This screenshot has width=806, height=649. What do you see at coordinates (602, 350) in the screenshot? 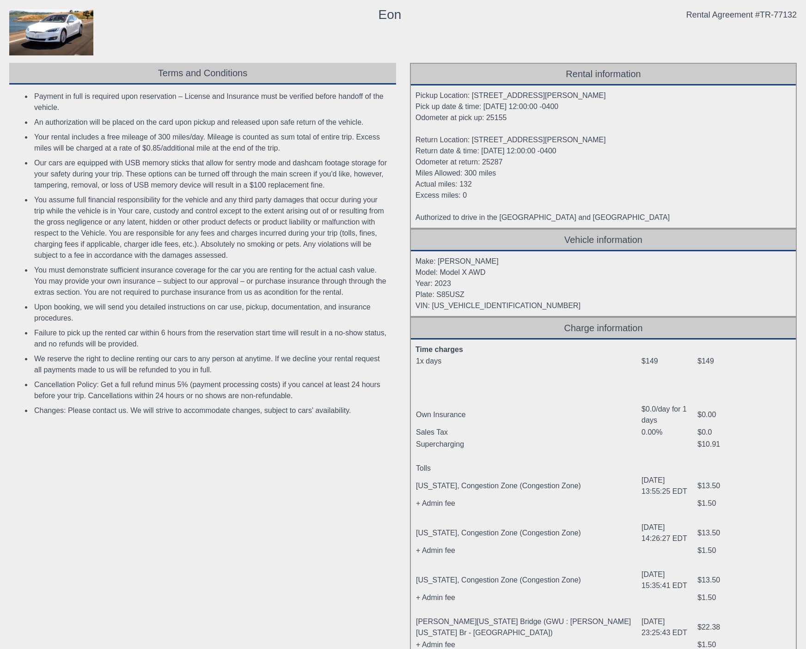
I see `div: Time charges` at bounding box center [602, 350].